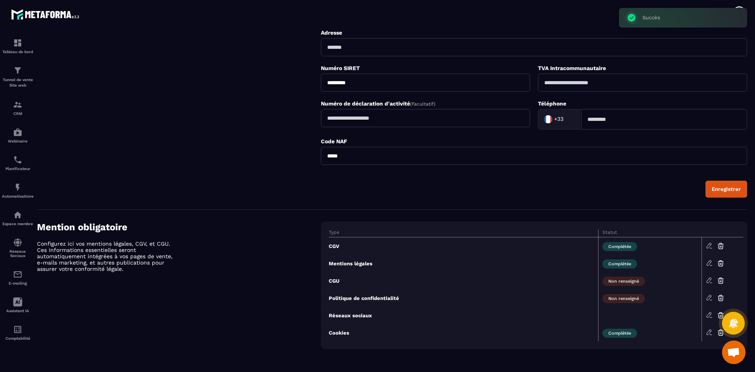 This screenshot has height=372, width=755. I want to click on a: emailemailE-mailing, so click(18, 277).